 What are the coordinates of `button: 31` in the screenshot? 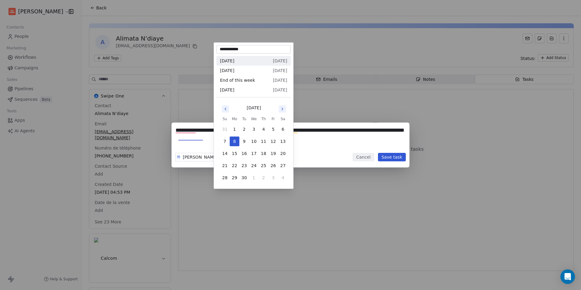 It's located at (225, 129).